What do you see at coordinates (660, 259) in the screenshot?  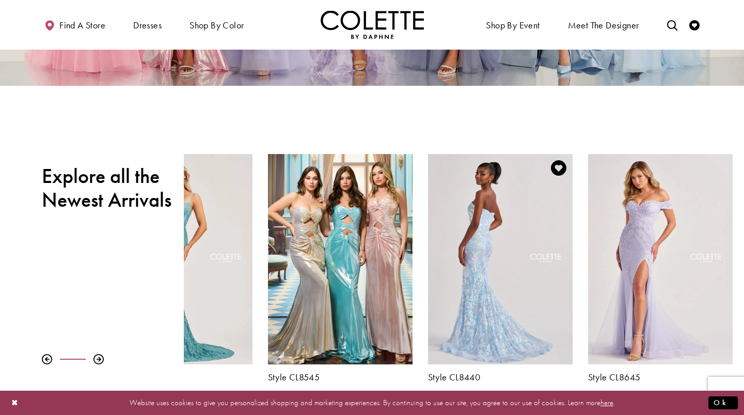 I see `a: Visit Colette by Daphne Style No. CL8645 Page` at bounding box center [660, 259].